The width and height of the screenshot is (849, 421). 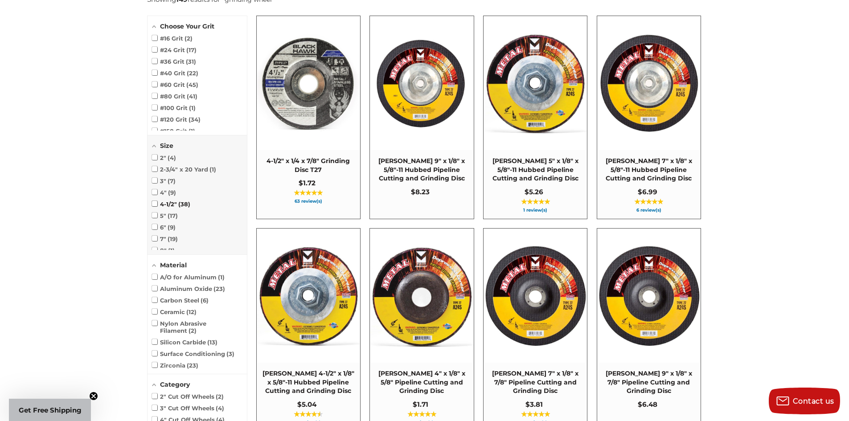 I want to click on span: 63 review(s), so click(x=308, y=201).